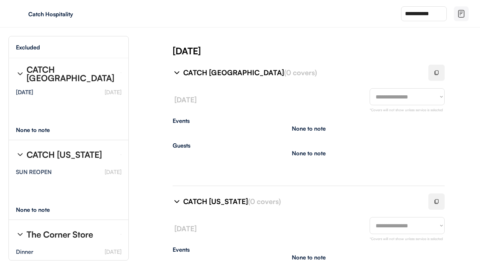 Image resolution: width=480 pixels, height=269 pixels. I want to click on img: file-02.svg, so click(461, 14).